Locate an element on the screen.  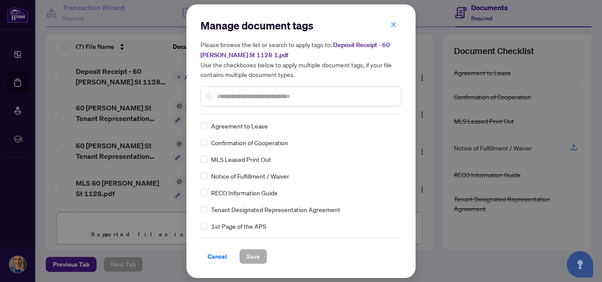
span: 1st Page of the APS is located at coordinates (238, 227).